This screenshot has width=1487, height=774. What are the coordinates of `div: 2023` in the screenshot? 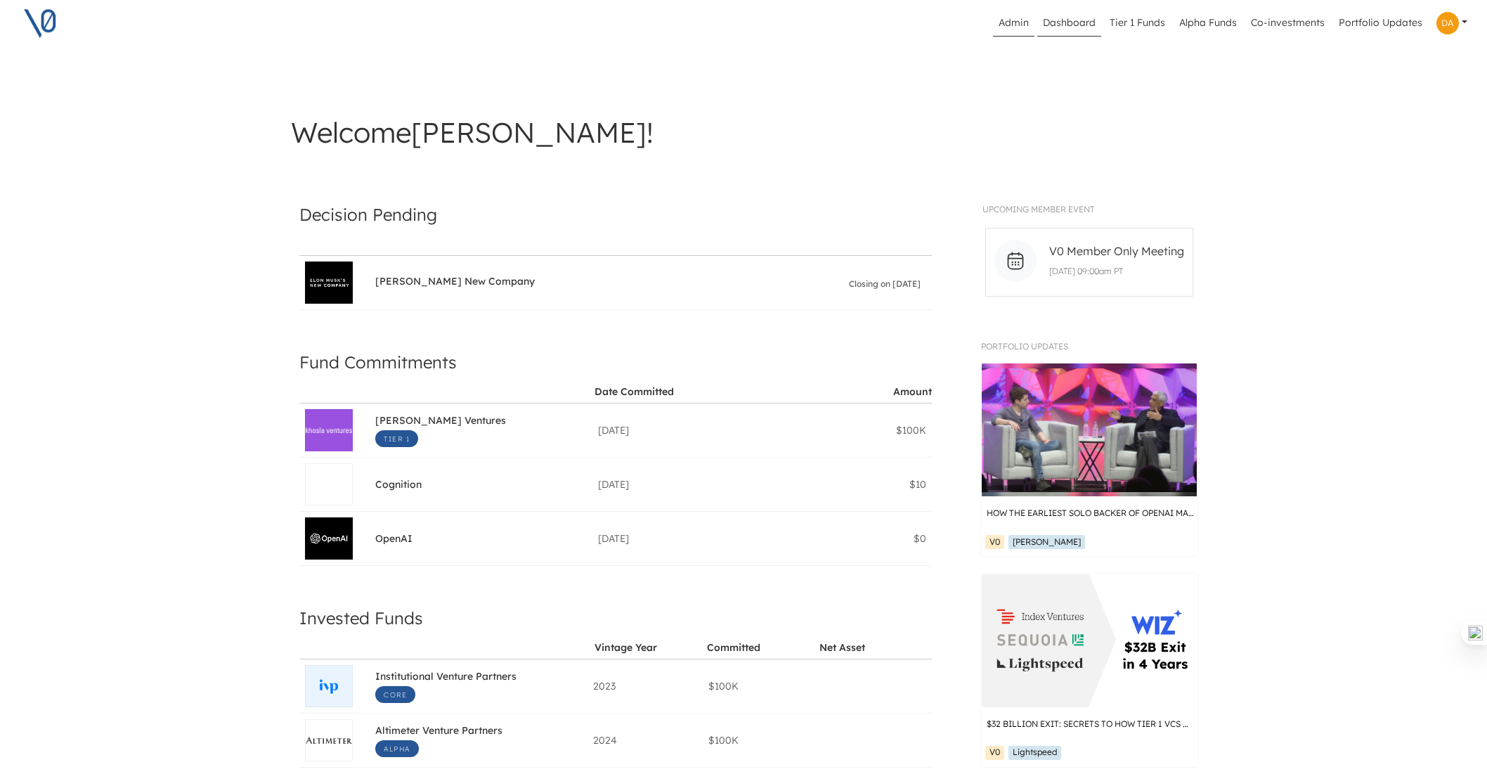 It's located at (644, 686).